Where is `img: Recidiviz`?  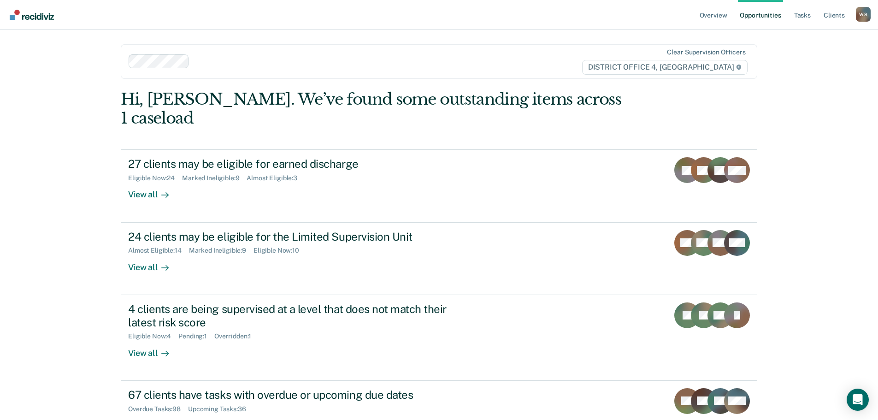
img: Recidiviz is located at coordinates (32, 15).